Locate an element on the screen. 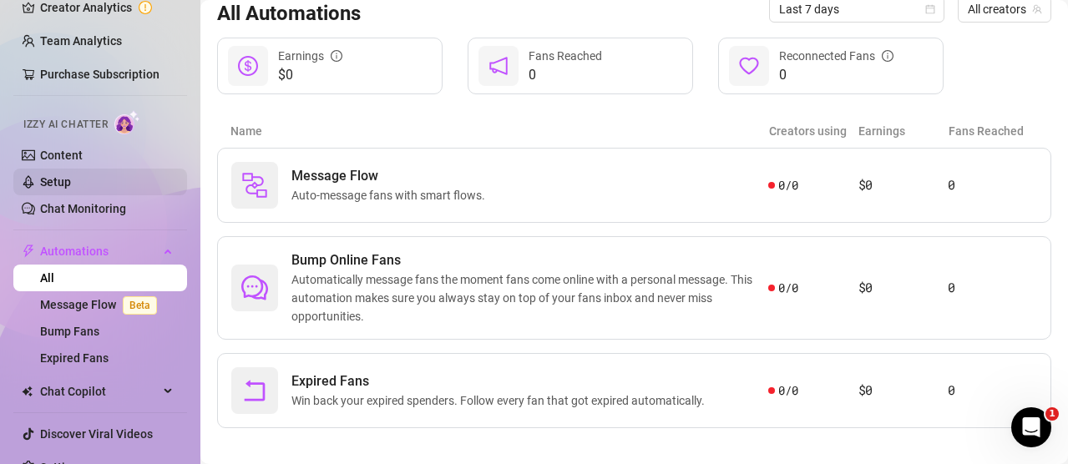 The width and height of the screenshot is (1068, 464). span: heart is located at coordinates (749, 66).